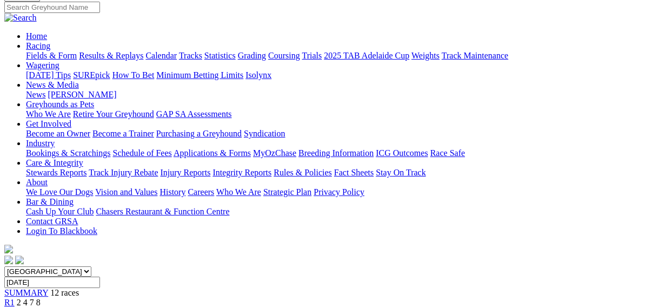  I want to click on a: Racing, so click(38, 45).